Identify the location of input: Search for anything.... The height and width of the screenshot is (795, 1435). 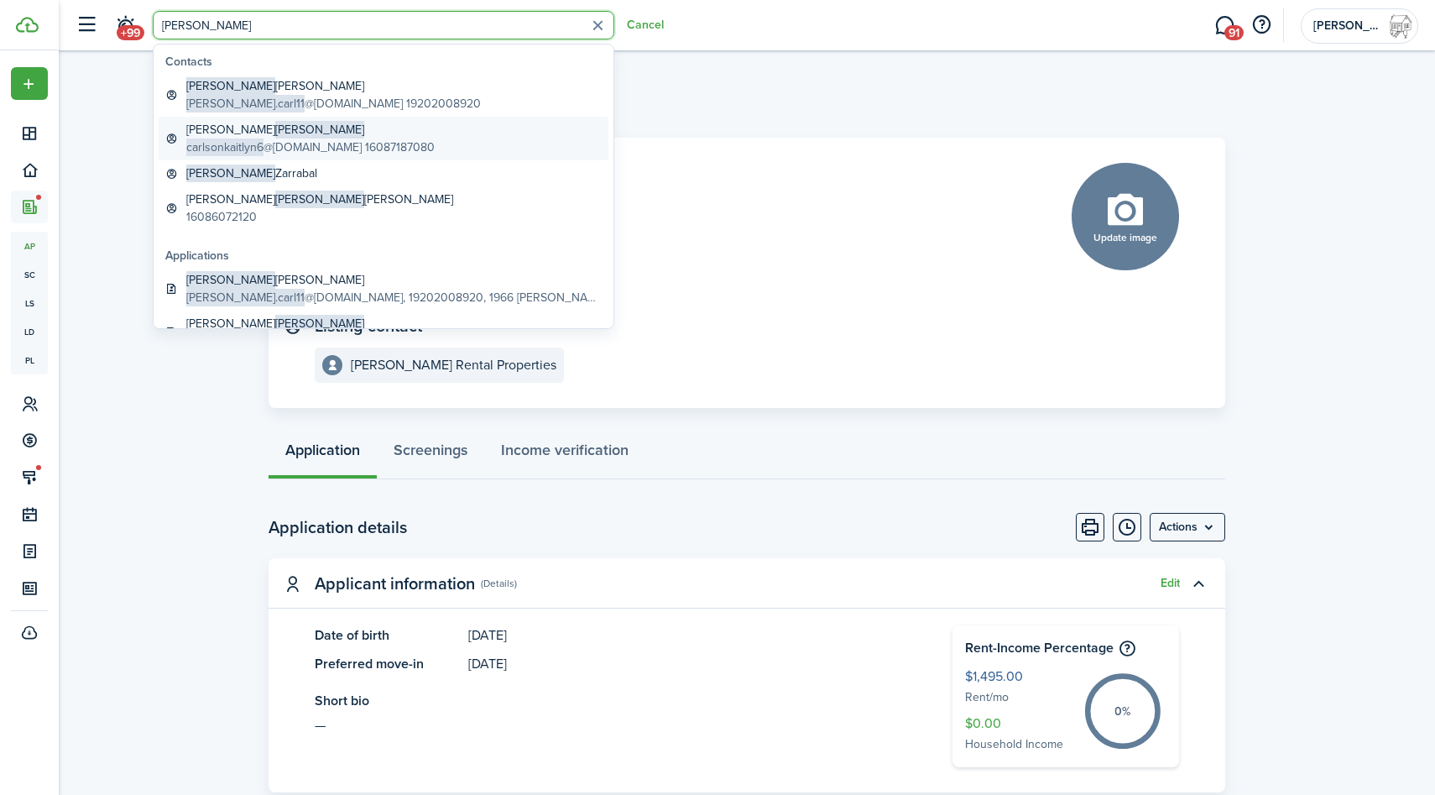
(383, 25).